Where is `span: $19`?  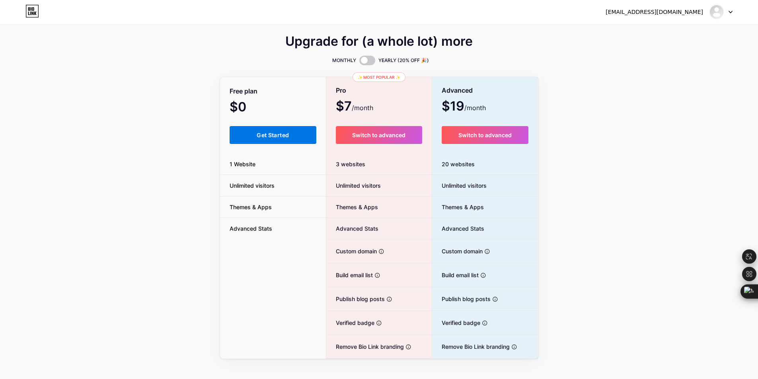
span: $19 is located at coordinates (464, 107).